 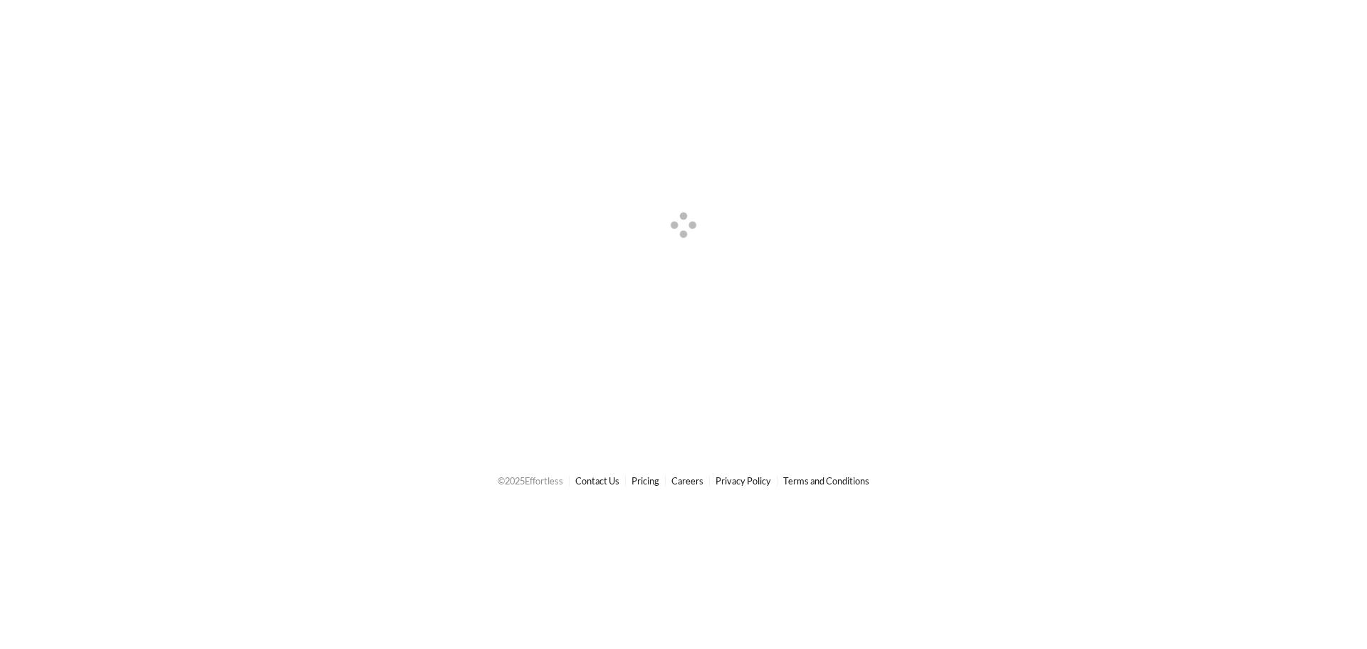 What do you see at coordinates (743, 481) in the screenshot?
I see `a: Privacy Policy` at bounding box center [743, 481].